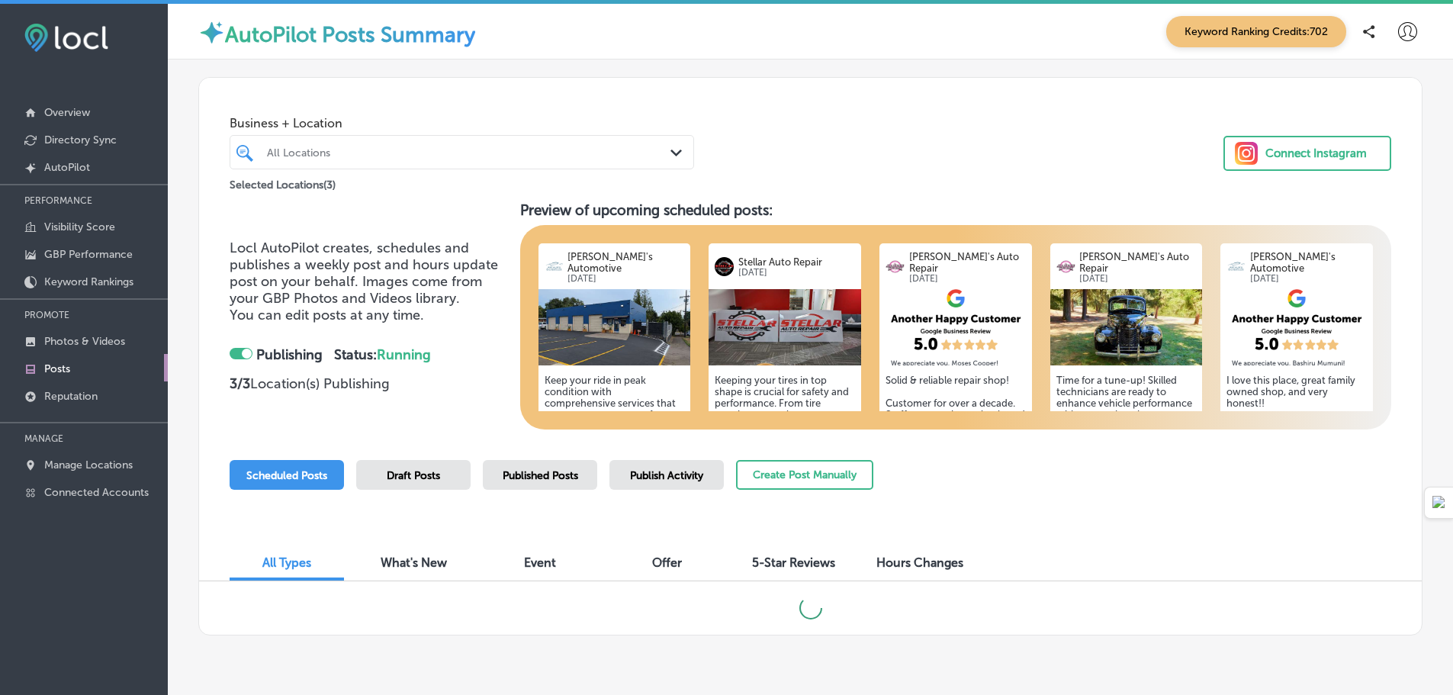  What do you see at coordinates (793, 562) in the screenshot?
I see `span: 5-Star Reviews` at bounding box center [793, 562].